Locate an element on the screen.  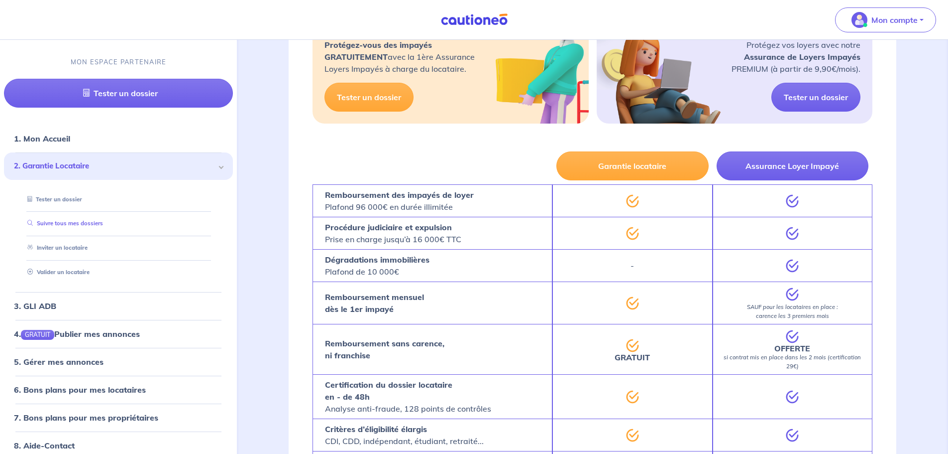
a: Suivre tous mes dossiers is located at coordinates (63, 224).